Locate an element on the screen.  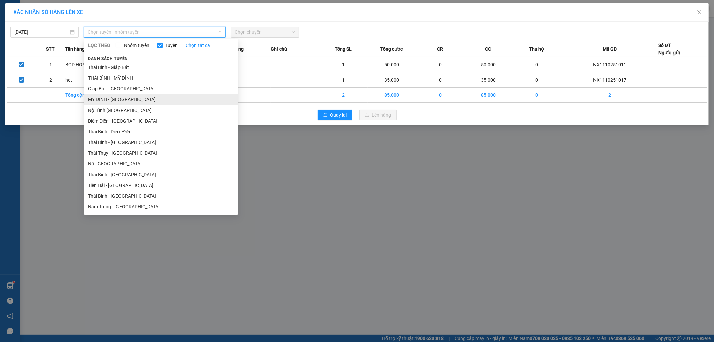
span: XÁC NHẬN SỐ HÀNG LÊN XE is located at coordinates (48, 12).